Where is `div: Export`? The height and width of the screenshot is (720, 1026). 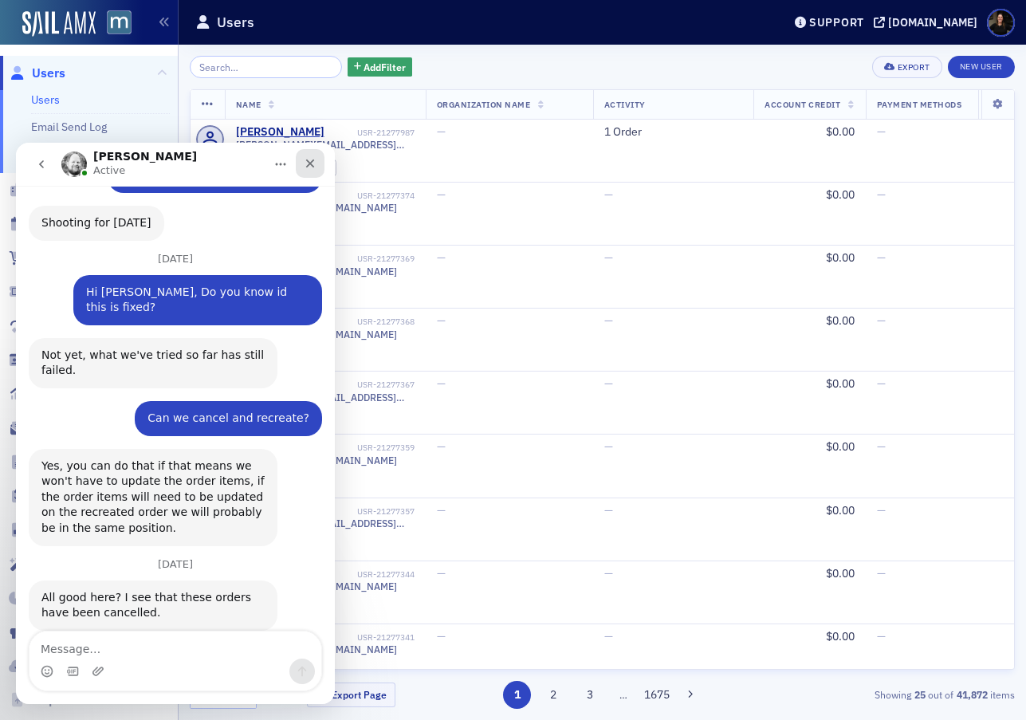 div: Export is located at coordinates (914, 67).